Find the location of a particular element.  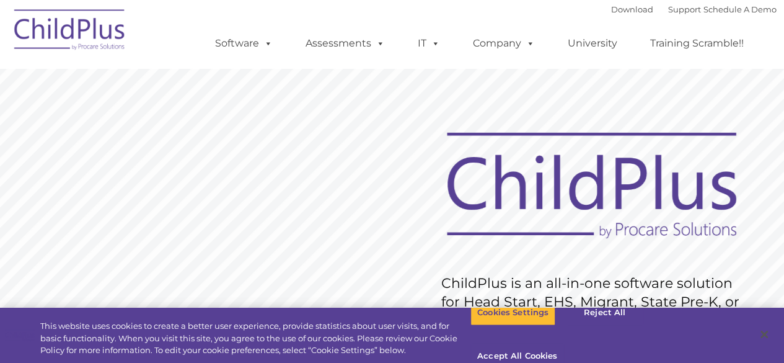

a: Assessments is located at coordinates (345, 43).